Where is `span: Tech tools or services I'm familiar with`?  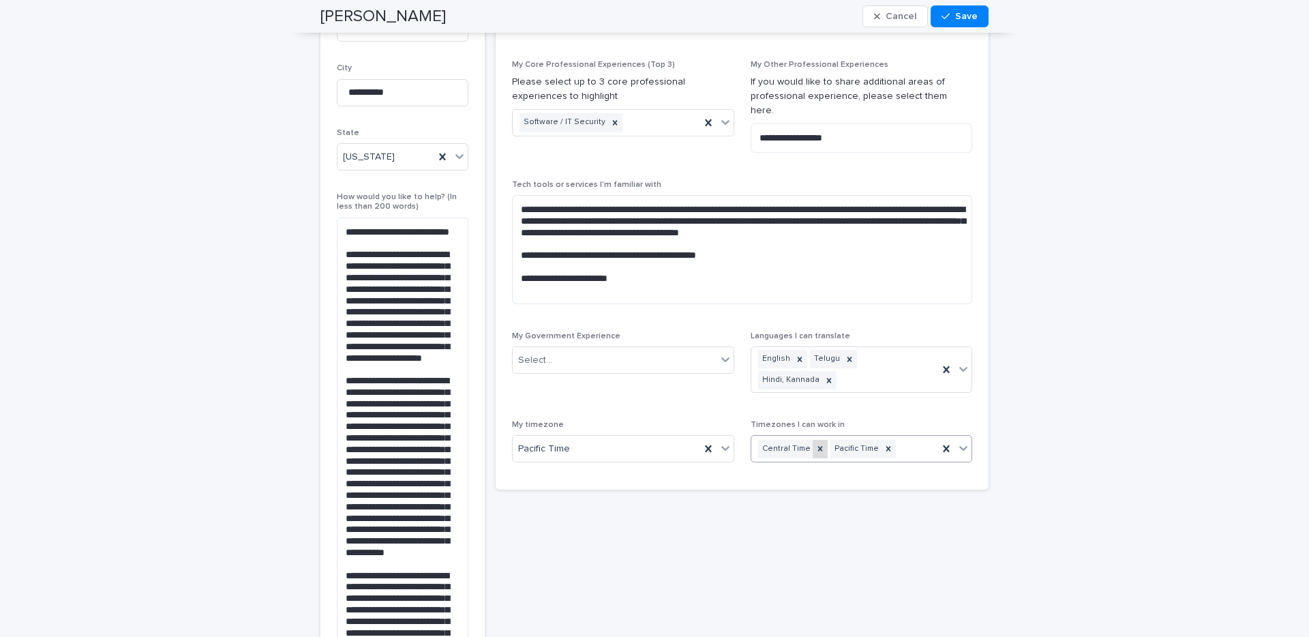
span: Tech tools or services I'm familiar with is located at coordinates (586, 185).